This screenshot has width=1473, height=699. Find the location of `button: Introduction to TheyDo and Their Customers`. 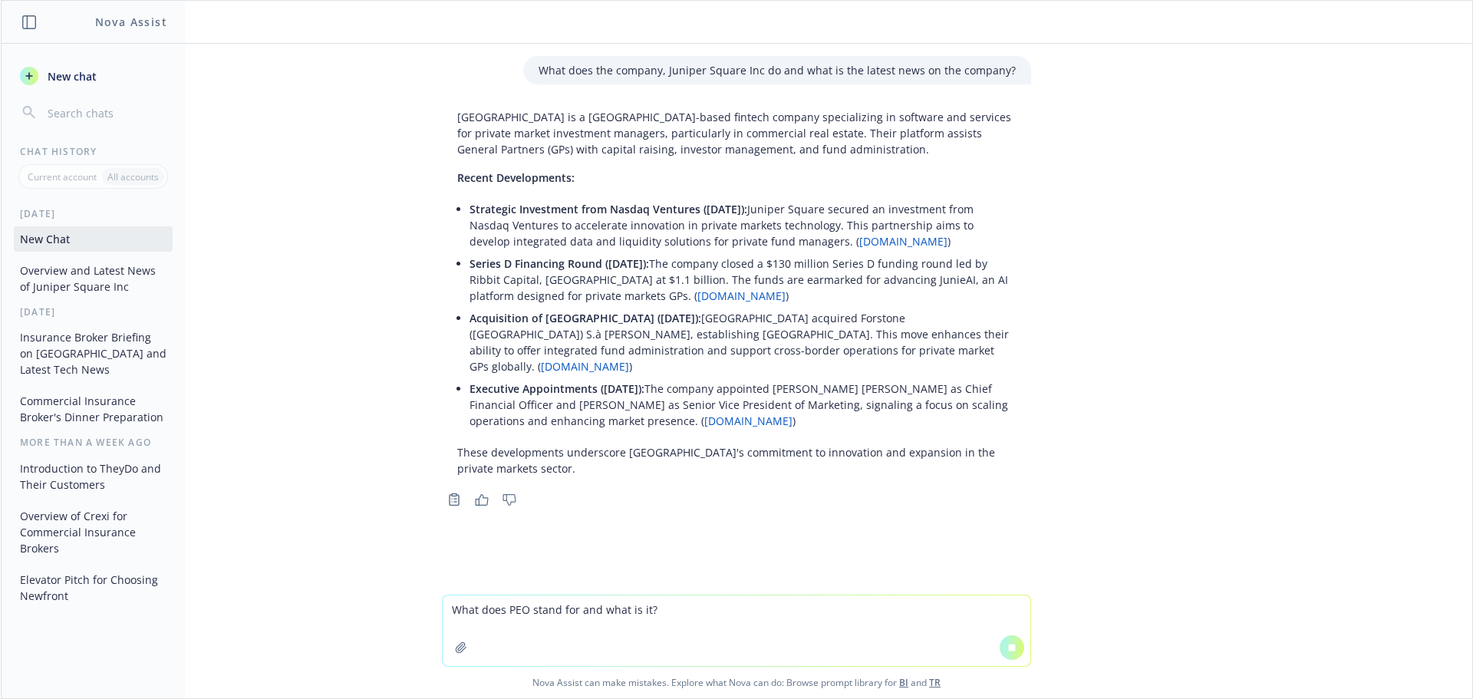

button: Introduction to TheyDo and Their Customers is located at coordinates (93, 477).